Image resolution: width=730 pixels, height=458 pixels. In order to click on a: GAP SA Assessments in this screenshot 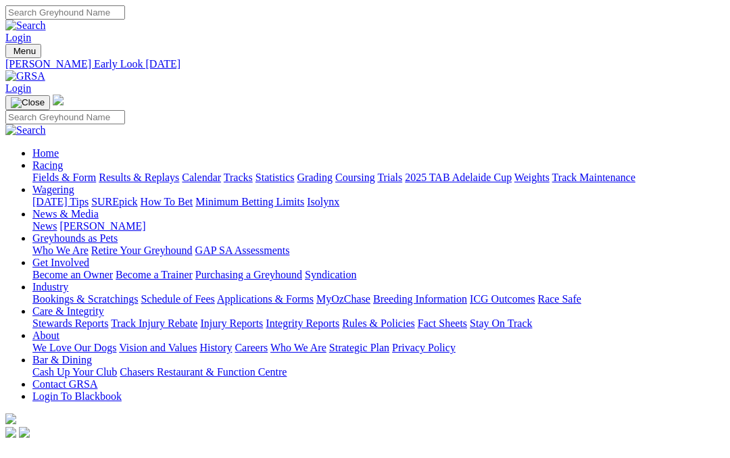, I will do `click(243, 250)`.